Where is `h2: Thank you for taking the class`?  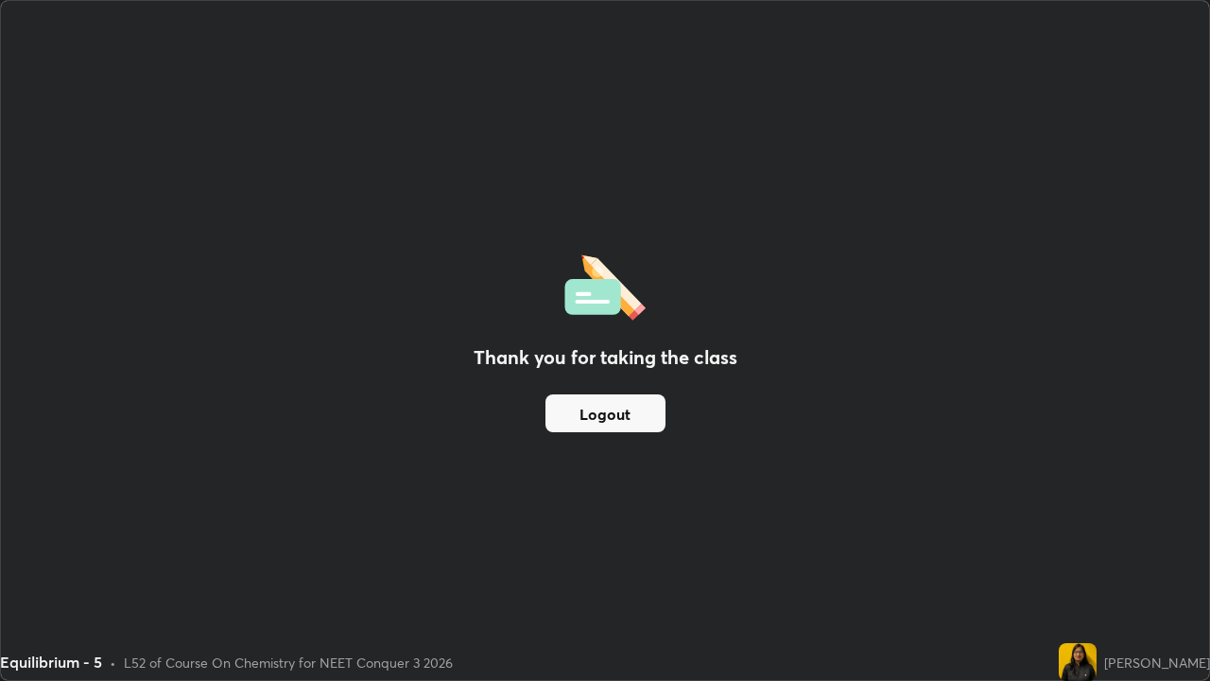
h2: Thank you for taking the class is located at coordinates (605, 357).